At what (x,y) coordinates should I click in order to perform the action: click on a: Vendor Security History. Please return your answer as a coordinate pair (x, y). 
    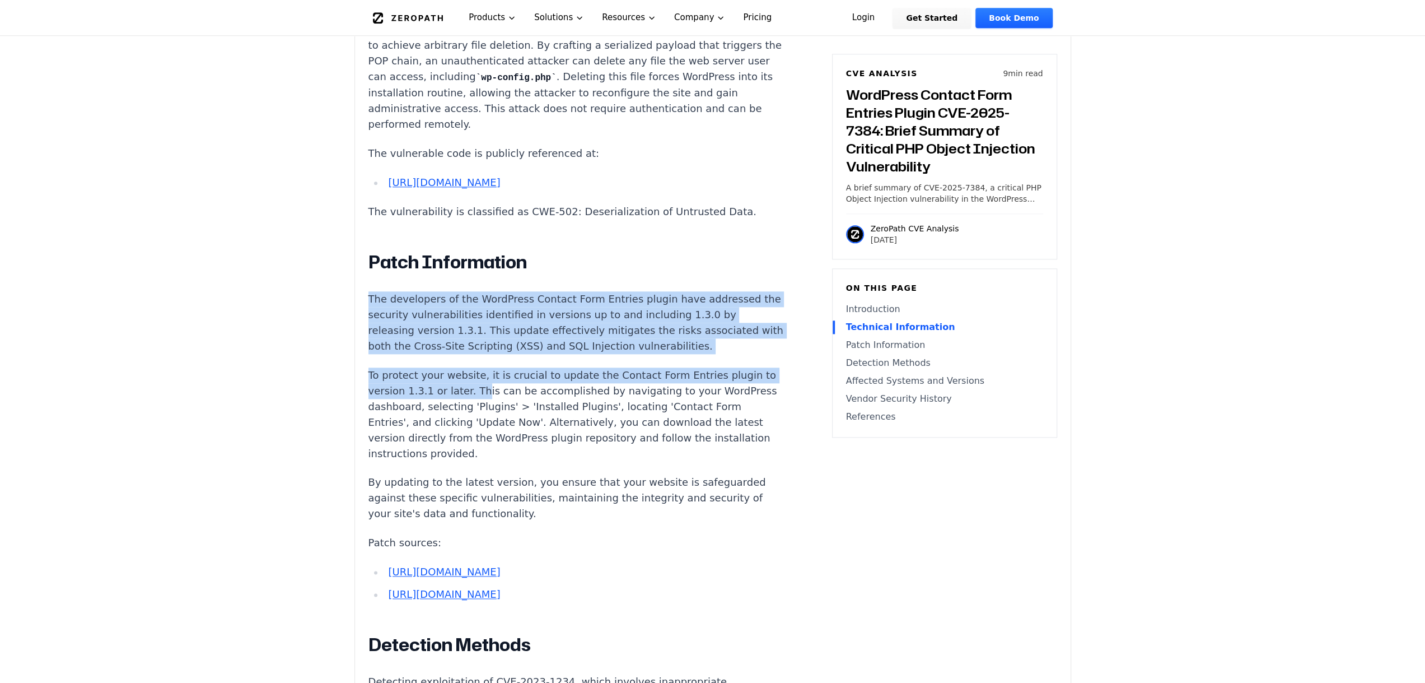
    Looking at the image, I should click on (945, 399).